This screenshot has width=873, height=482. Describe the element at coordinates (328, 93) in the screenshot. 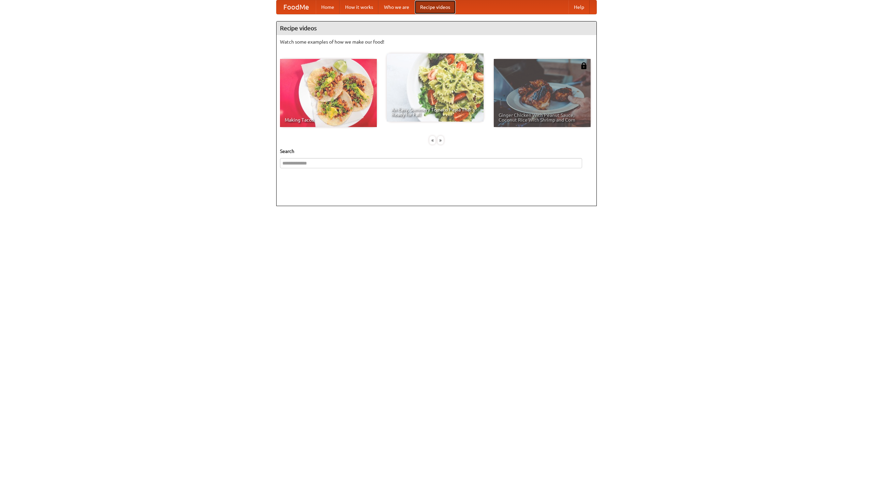

I see `a: Making Tacos` at that location.